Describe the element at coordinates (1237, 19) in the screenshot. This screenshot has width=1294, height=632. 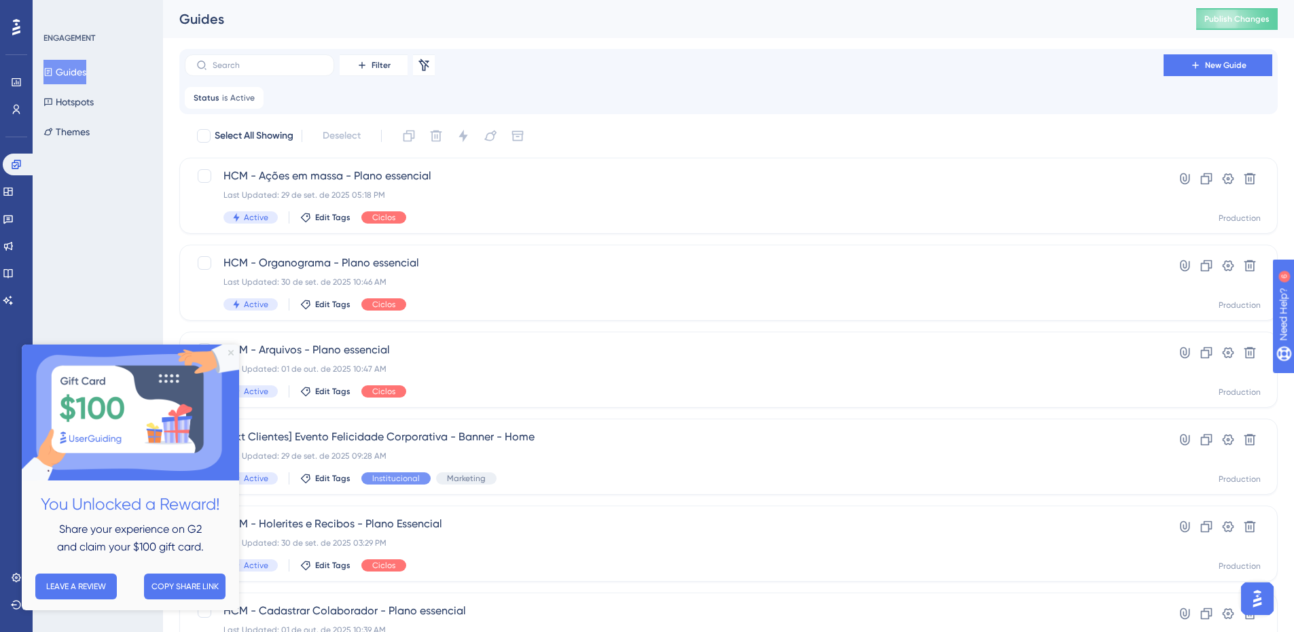
I see `span: Publish Changes` at that location.